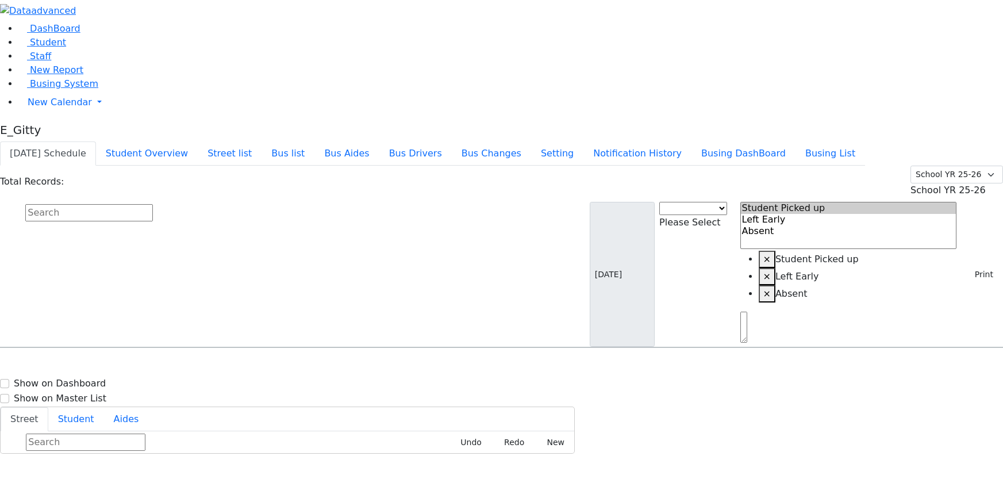 Image resolution: width=1003 pixels, height=494 pixels. I want to click on a: Busing System, so click(58, 83).